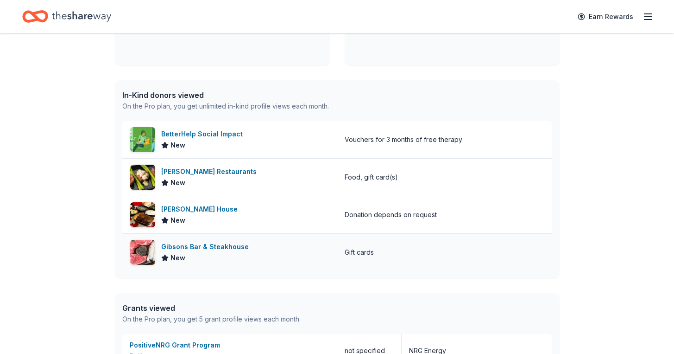  Describe the element at coordinates (226, 95) in the screenshot. I see `div: In-Kind donors viewed` at that location.